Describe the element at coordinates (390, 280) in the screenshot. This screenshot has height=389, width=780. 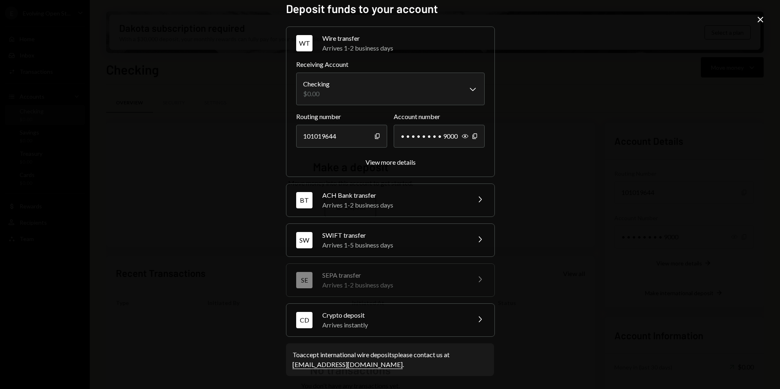
I see `button: SESEPA transferArrives 1-2 business days` at that location.